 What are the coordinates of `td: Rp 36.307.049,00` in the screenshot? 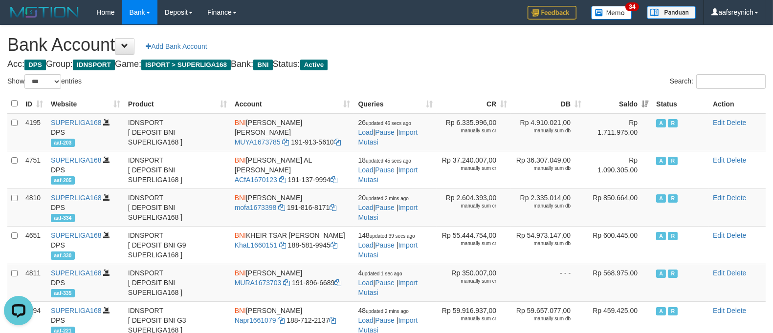 It's located at (548, 170).